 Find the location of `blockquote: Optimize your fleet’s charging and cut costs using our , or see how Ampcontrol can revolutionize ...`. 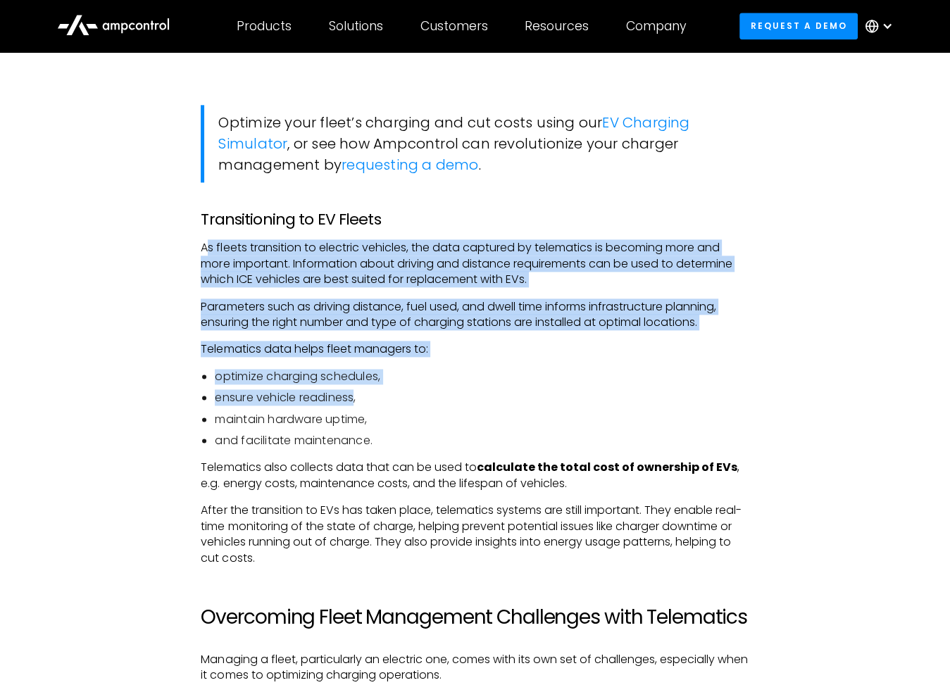

blockquote: Optimize your fleet’s charging and cut costs using our , or see how Ampcontrol can revolutionize ... is located at coordinates (475, 144).